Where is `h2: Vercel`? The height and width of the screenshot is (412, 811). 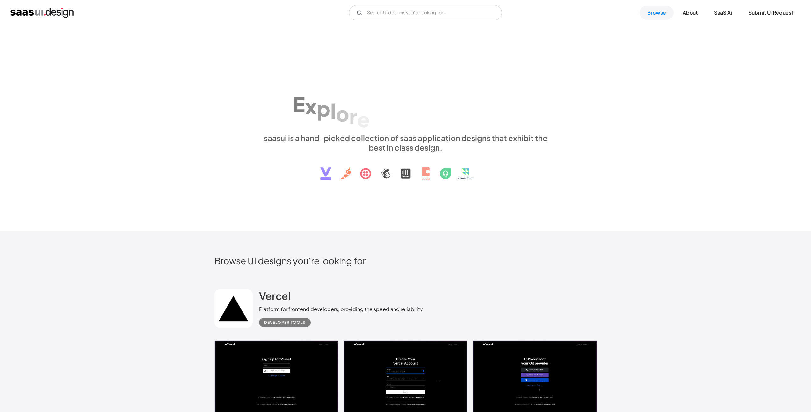 h2: Vercel is located at coordinates (275, 296).